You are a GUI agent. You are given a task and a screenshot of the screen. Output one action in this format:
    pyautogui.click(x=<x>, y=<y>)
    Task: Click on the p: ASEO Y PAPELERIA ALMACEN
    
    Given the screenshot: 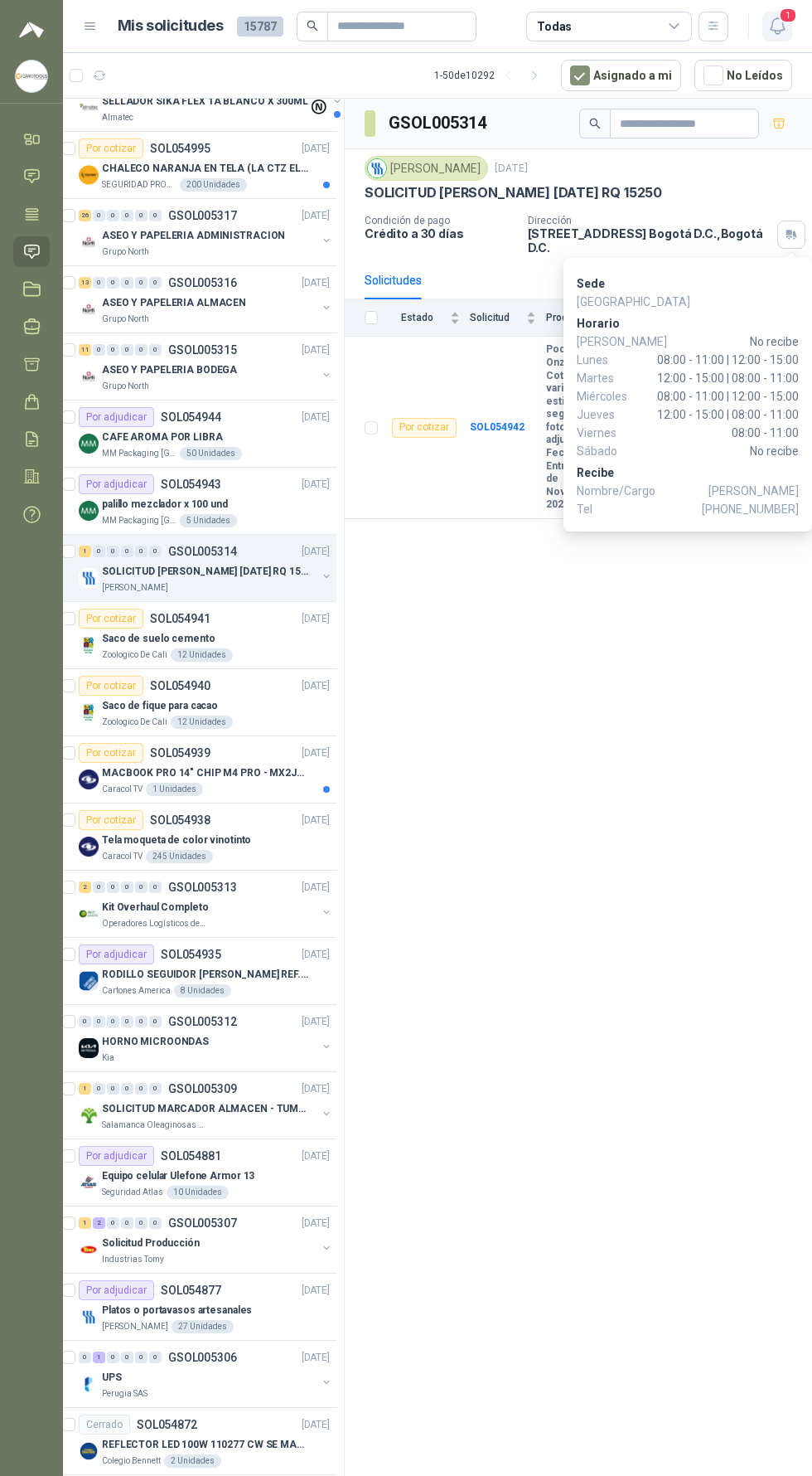 What is the action you would take?
    pyautogui.click(x=174, y=302)
    